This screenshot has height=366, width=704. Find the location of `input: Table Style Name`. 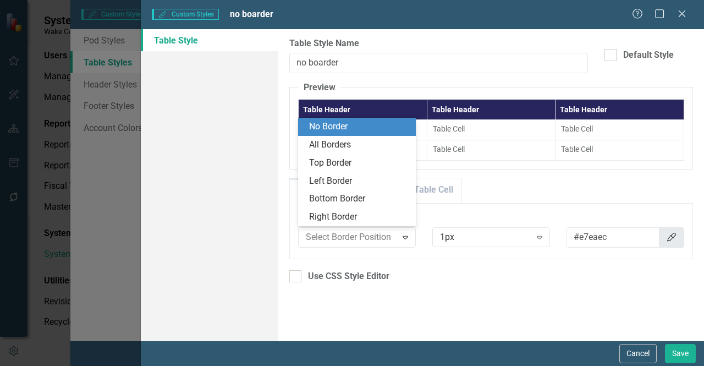

input: Table Style Name is located at coordinates (438, 63).